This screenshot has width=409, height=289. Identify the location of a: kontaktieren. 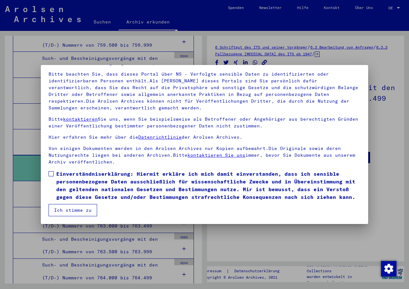
(80, 119).